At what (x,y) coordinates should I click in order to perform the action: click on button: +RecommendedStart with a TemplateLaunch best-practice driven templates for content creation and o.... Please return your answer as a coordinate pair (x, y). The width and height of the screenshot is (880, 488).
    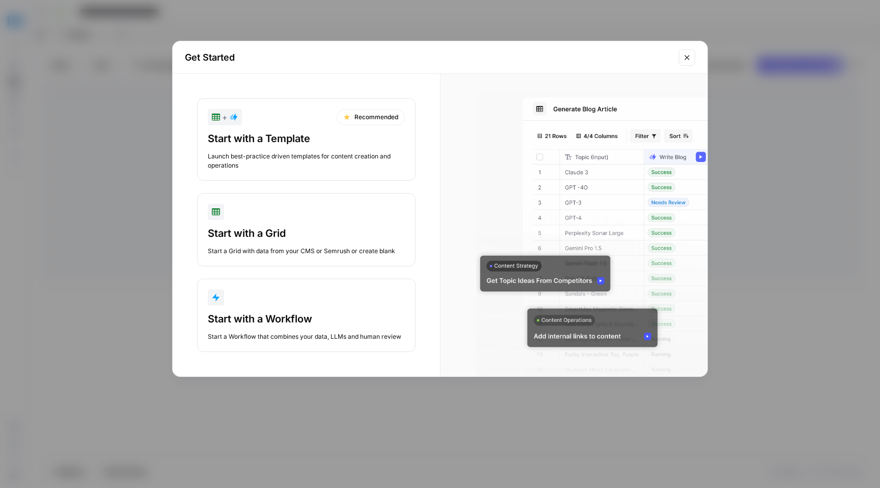
    Looking at the image, I should click on (306, 140).